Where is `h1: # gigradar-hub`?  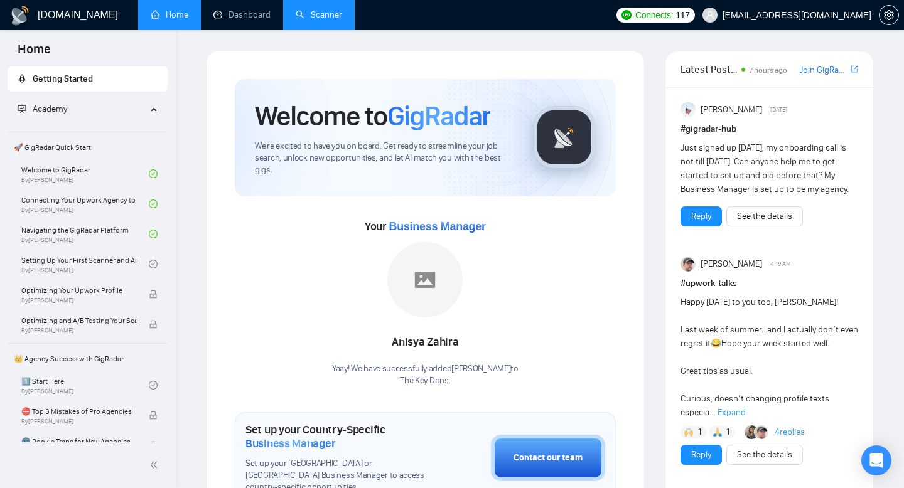 h1: # gigradar-hub is located at coordinates (769, 129).